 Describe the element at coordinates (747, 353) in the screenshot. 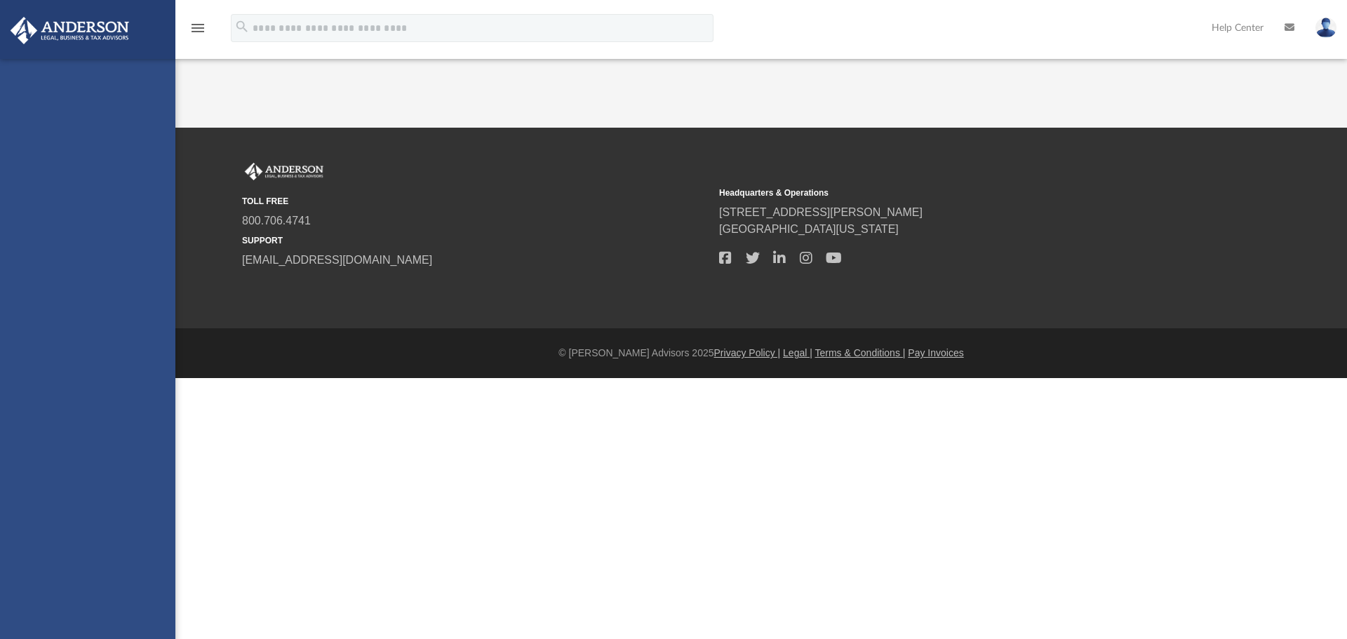

I see `a: Privacy Policy |` at that location.